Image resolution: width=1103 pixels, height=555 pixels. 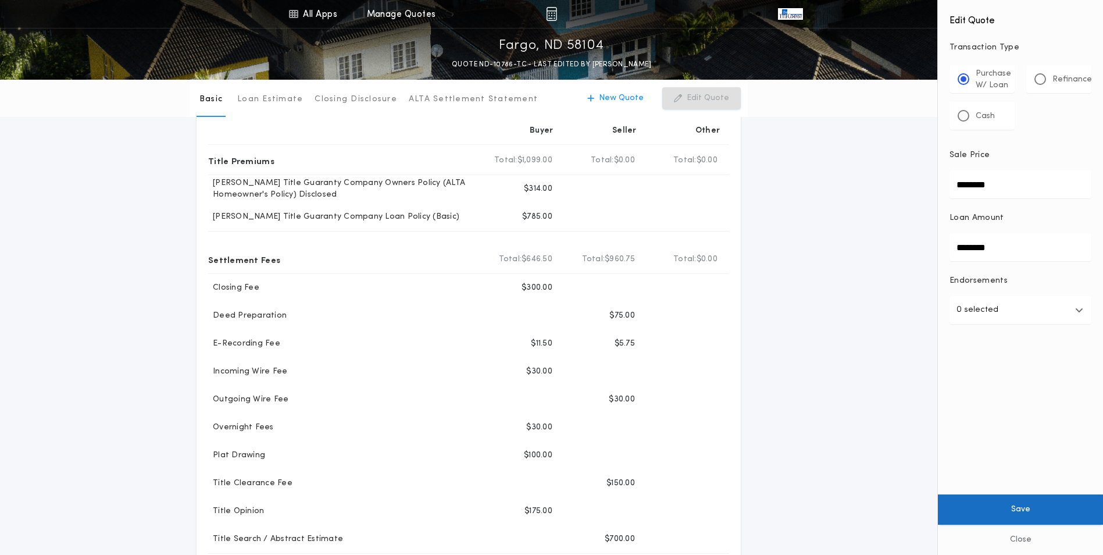 I want to click on button: Edit Quote, so click(x=701, y=98).